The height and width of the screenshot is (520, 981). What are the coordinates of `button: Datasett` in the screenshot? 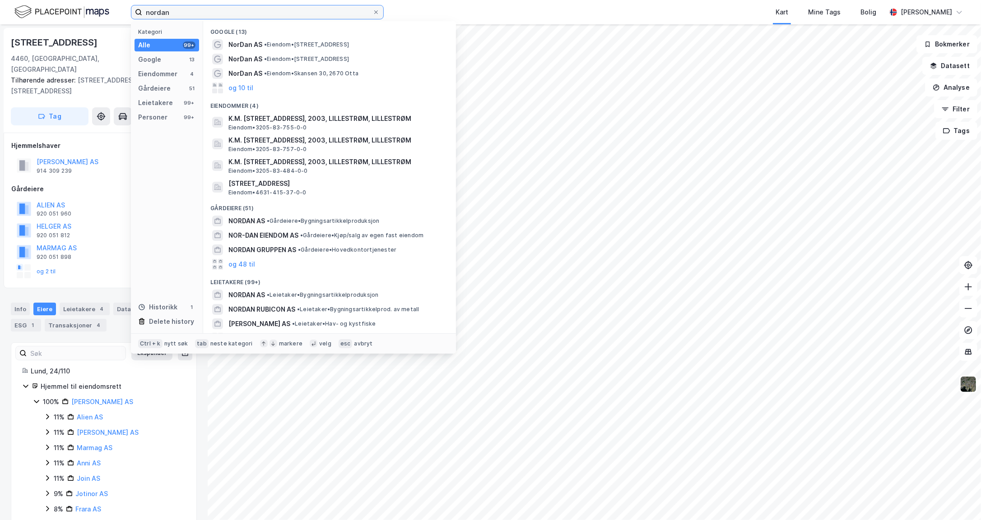 It's located at (950, 66).